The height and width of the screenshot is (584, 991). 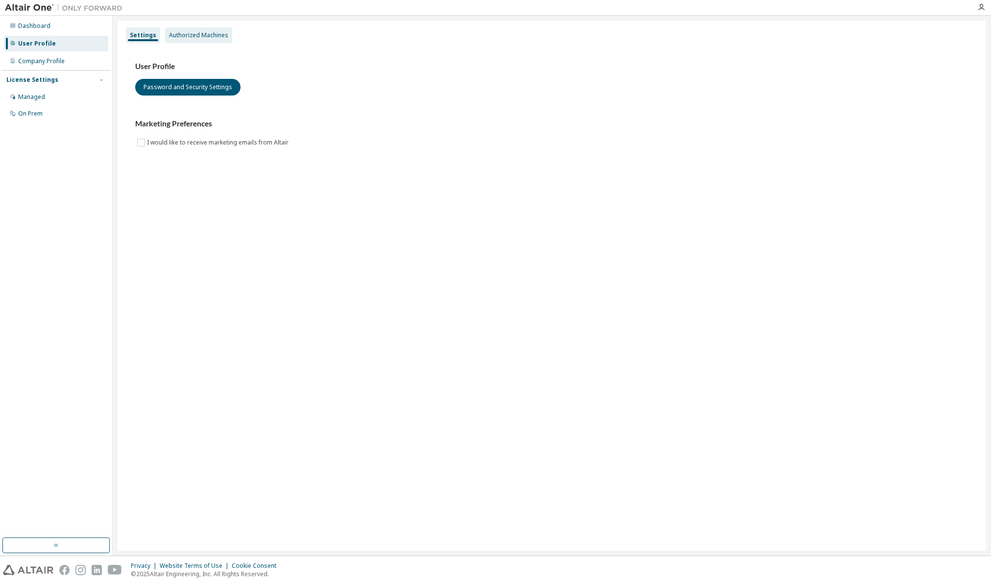 I want to click on img: Altair One, so click(x=66, y=8).